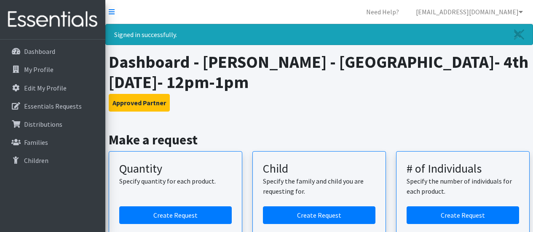 The image size is (533, 232). Describe the element at coordinates (36, 142) in the screenshot. I see `p: Families` at that location.